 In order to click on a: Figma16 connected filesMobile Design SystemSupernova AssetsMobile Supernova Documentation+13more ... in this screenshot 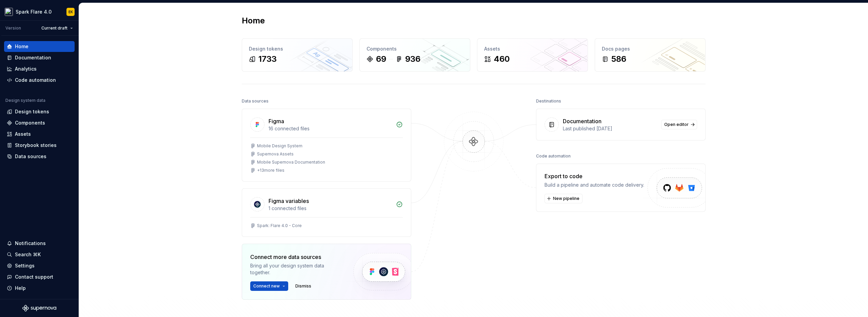, I will do `click(326, 145)`.